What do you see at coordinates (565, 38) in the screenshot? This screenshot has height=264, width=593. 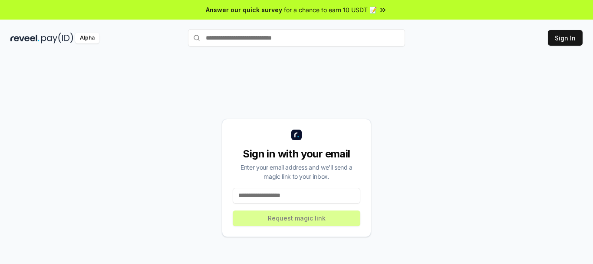 I see `button: Sign In` at bounding box center [565, 38].